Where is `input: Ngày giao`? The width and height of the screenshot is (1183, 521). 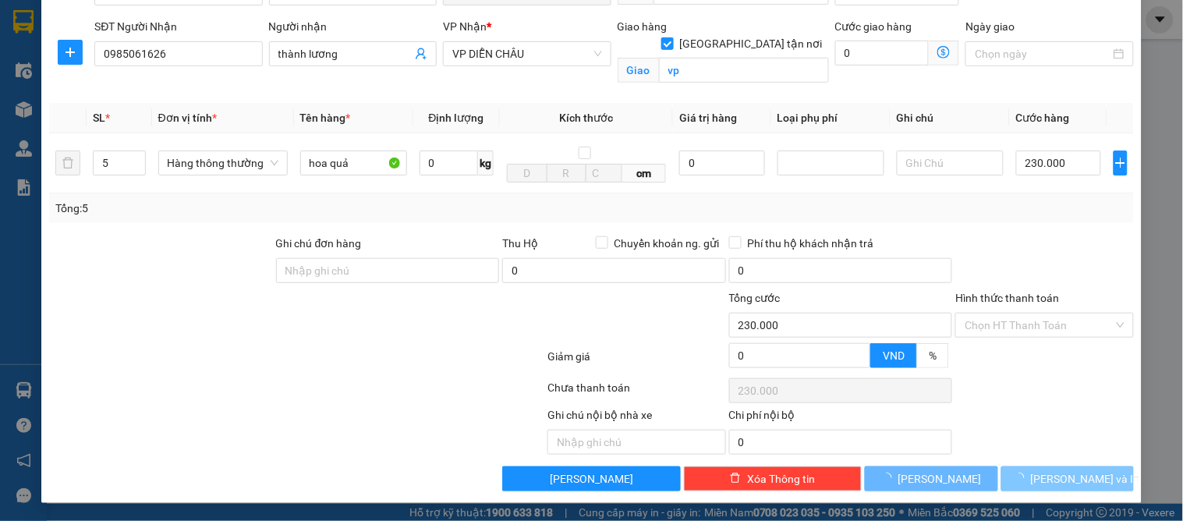 input: Ngày giao is located at coordinates (1042, 54).